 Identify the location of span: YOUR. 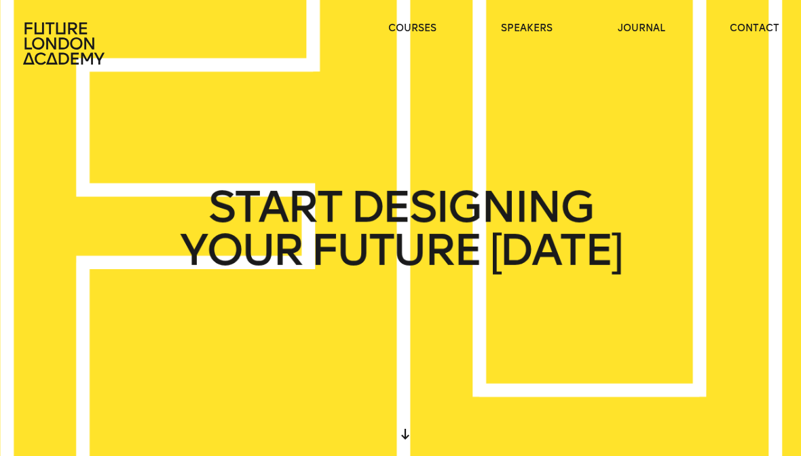
(241, 250).